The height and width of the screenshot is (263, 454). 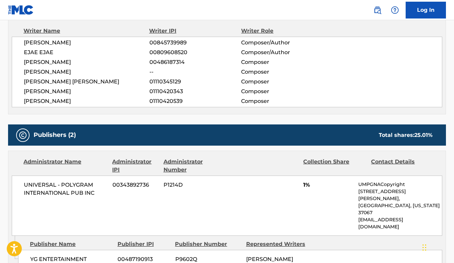 What do you see at coordinates (377, 10) in the screenshot?
I see `a: Public Search` at bounding box center [377, 10].